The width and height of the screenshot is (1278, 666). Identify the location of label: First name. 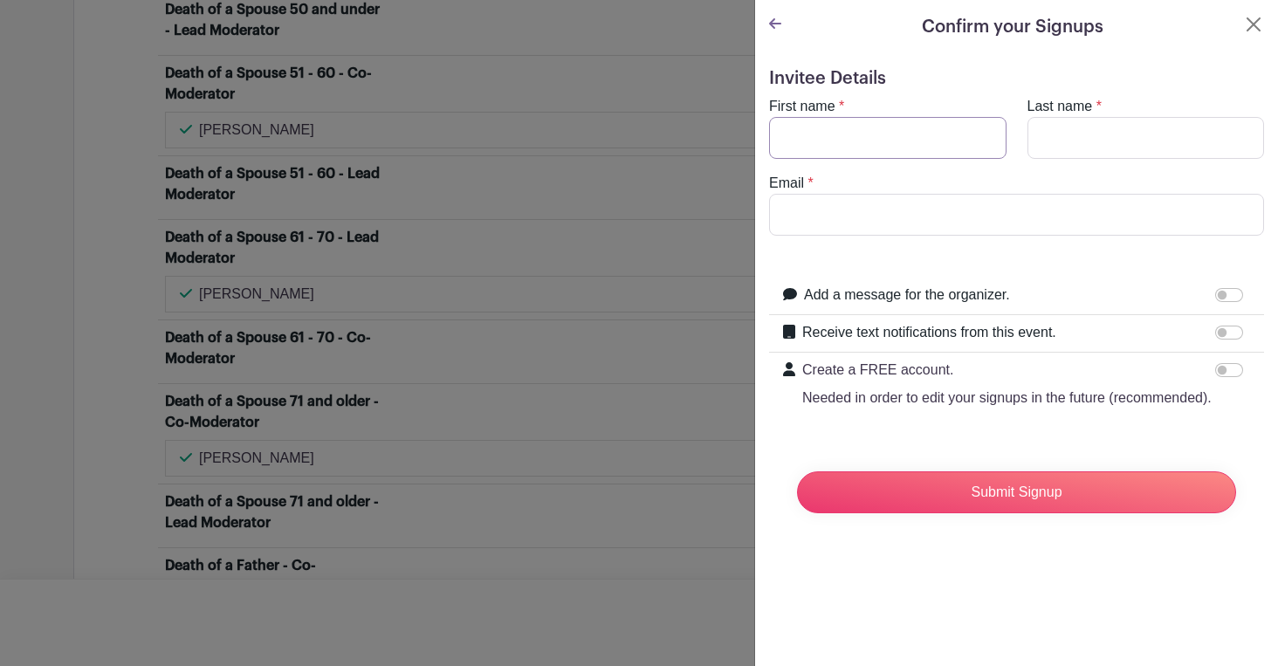
(802, 106).